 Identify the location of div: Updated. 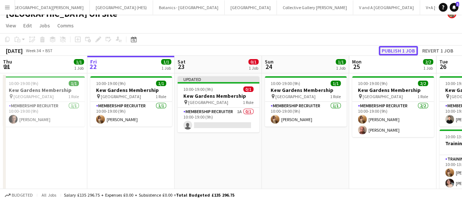
(218, 79).